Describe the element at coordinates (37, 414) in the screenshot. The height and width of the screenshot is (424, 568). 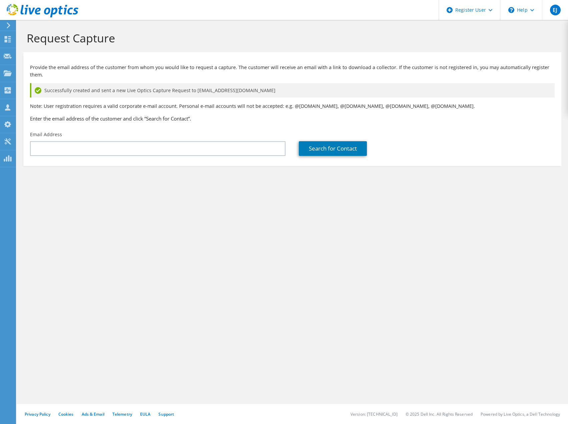
I see `a: Privacy Policy` at that location.